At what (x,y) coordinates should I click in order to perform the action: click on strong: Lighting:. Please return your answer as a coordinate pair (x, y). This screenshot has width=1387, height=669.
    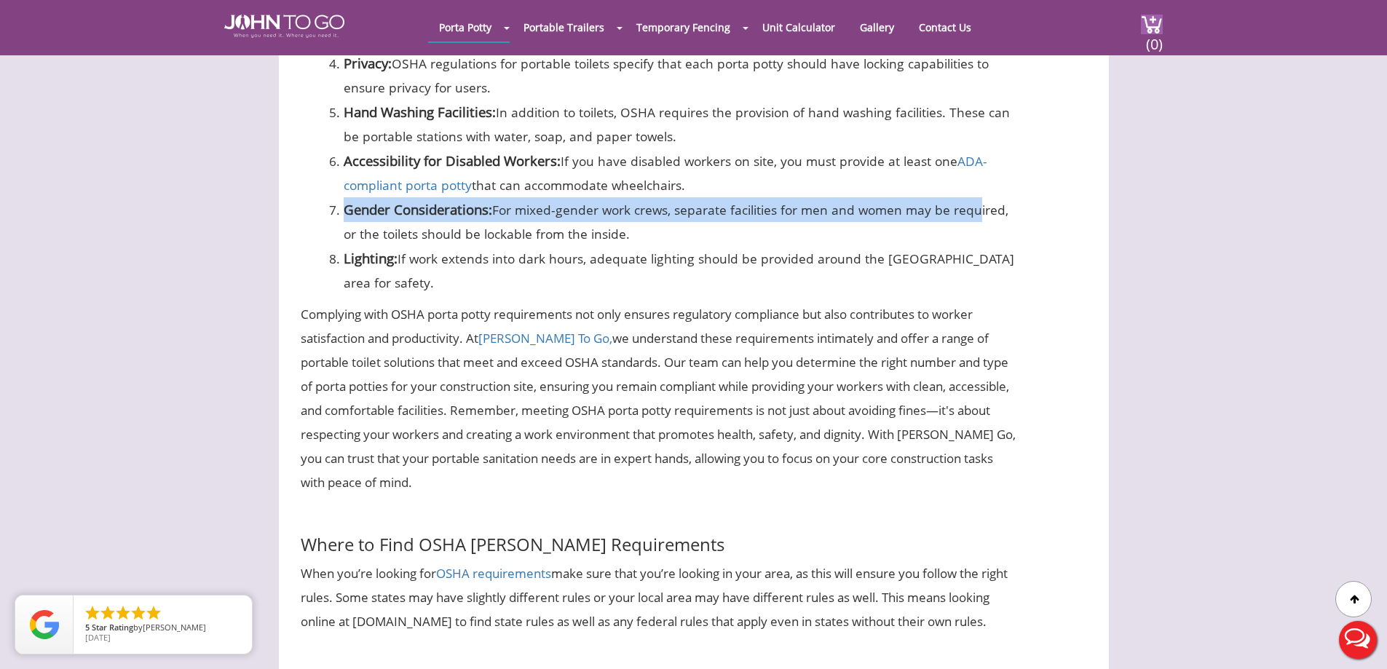
    Looking at the image, I should click on (371, 258).